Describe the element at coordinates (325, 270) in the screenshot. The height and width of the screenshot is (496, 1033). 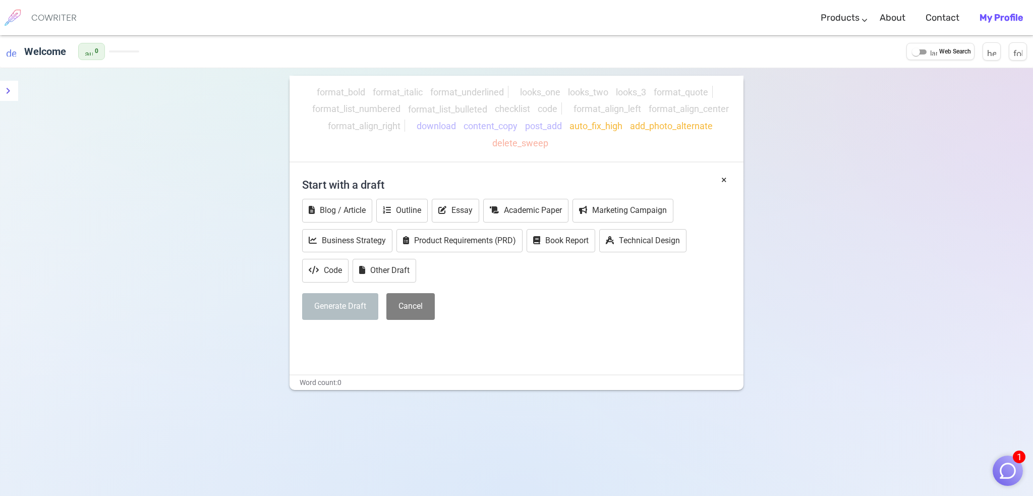
I see `button: Code` at that location.